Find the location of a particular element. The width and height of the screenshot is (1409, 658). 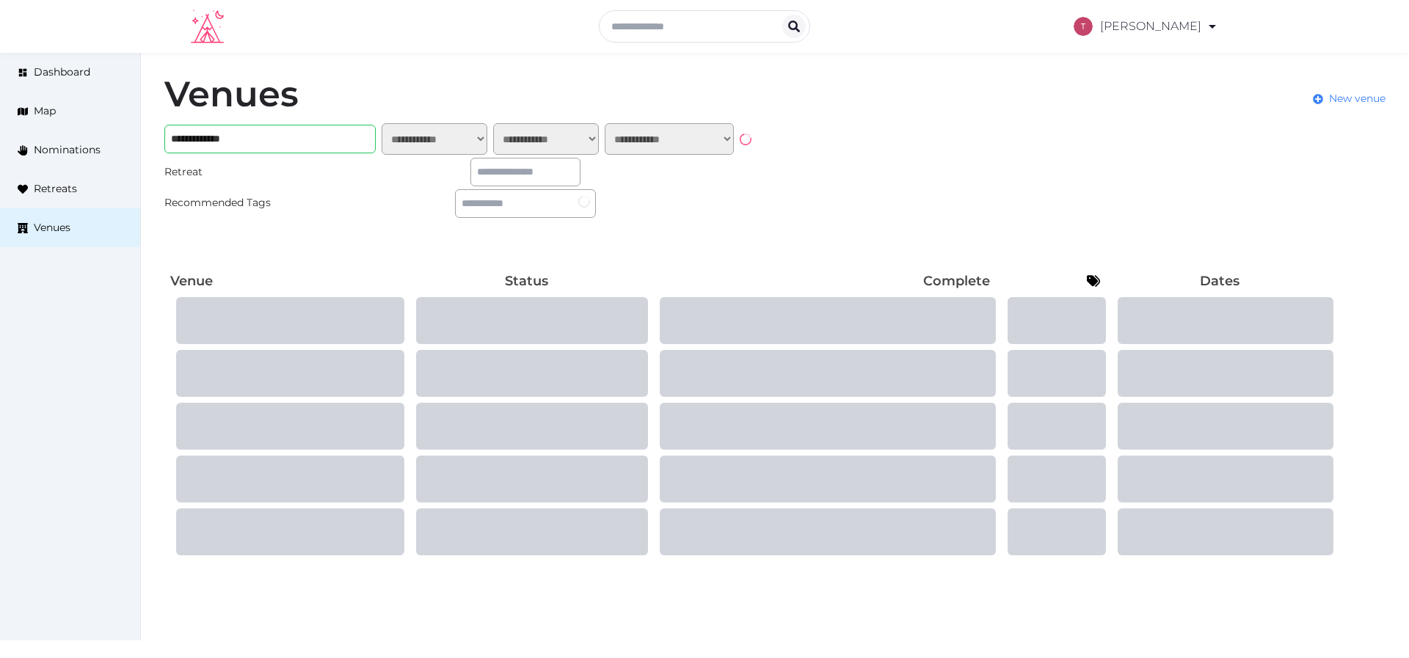

span: New venue is located at coordinates (1357, 98).